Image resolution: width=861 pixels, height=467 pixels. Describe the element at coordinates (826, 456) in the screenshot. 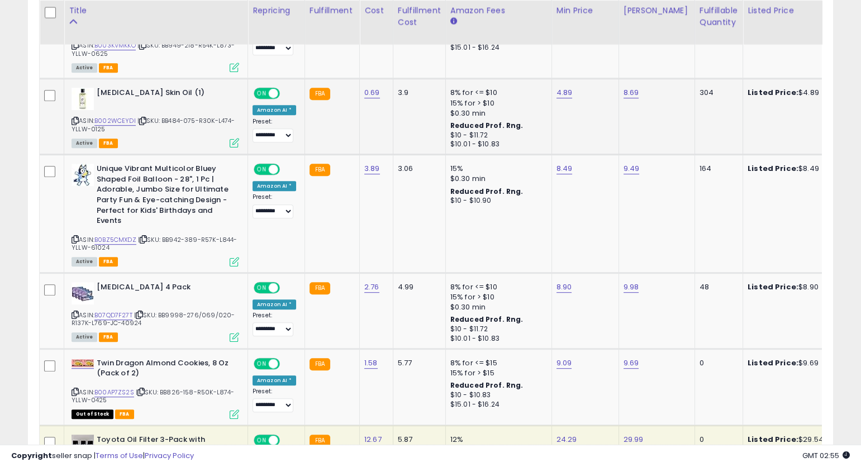

I see `span: 2025-10-14 02:55 GMT` at that location.